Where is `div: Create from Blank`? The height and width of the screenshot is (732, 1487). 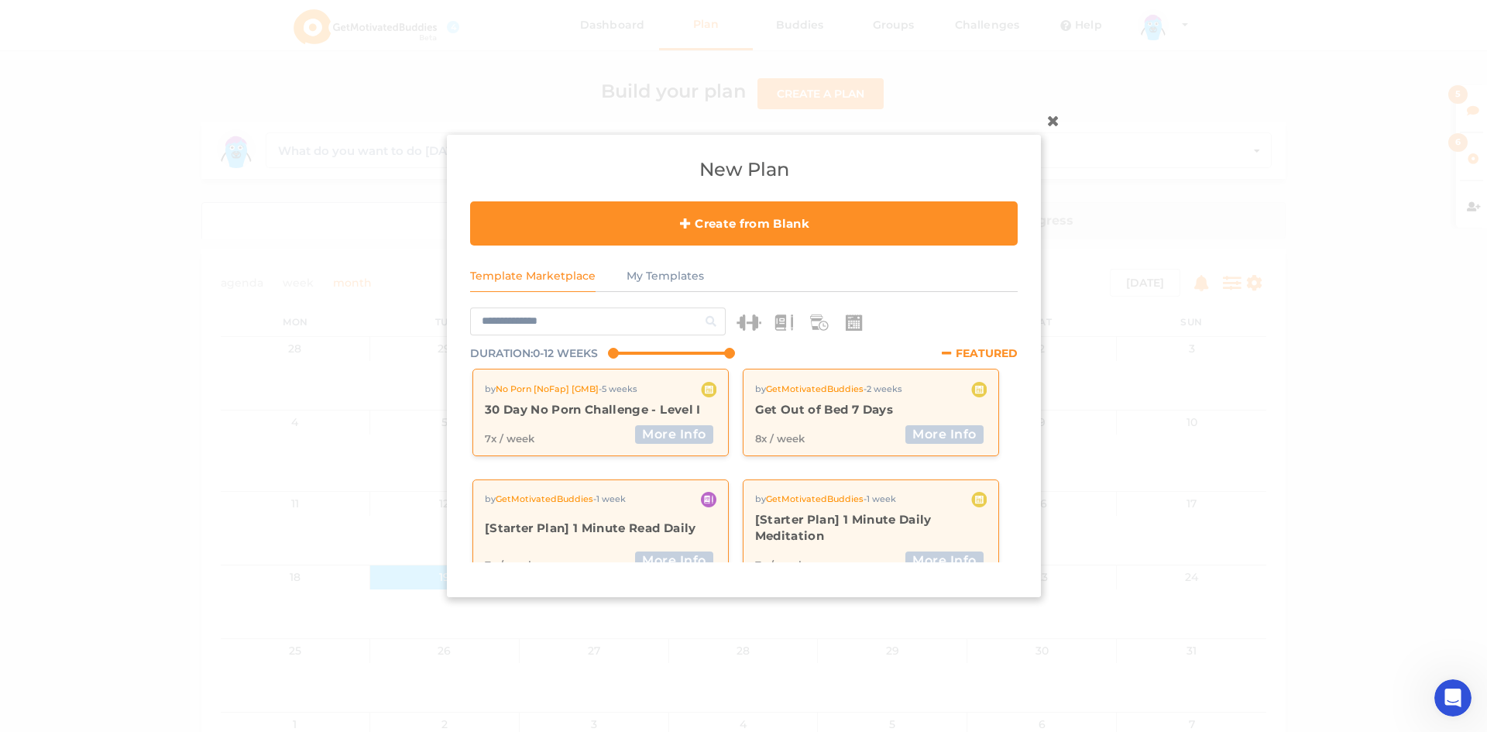
div: Create from Blank is located at coordinates (743, 223).